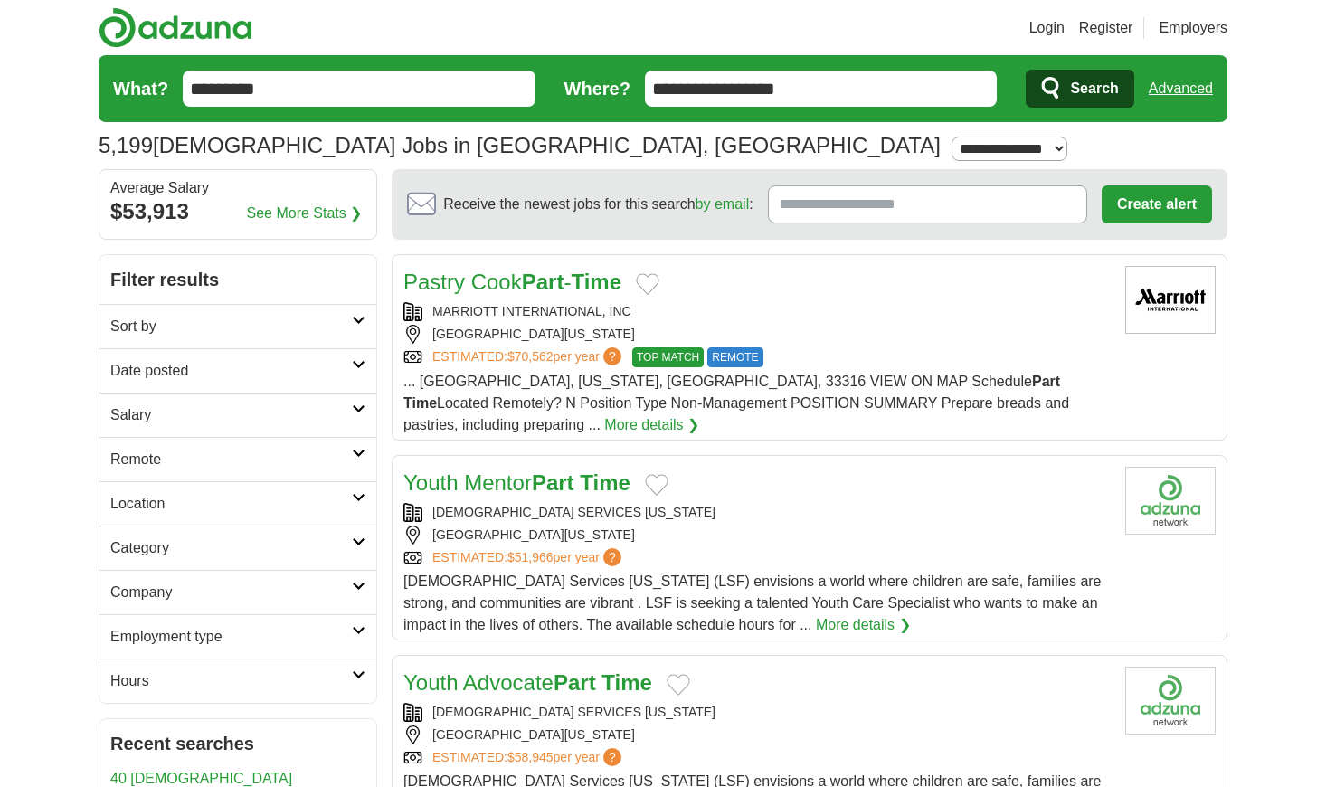 The height and width of the screenshot is (787, 1326). What do you see at coordinates (723, 204) in the screenshot?
I see `a: by email` at bounding box center [723, 204].